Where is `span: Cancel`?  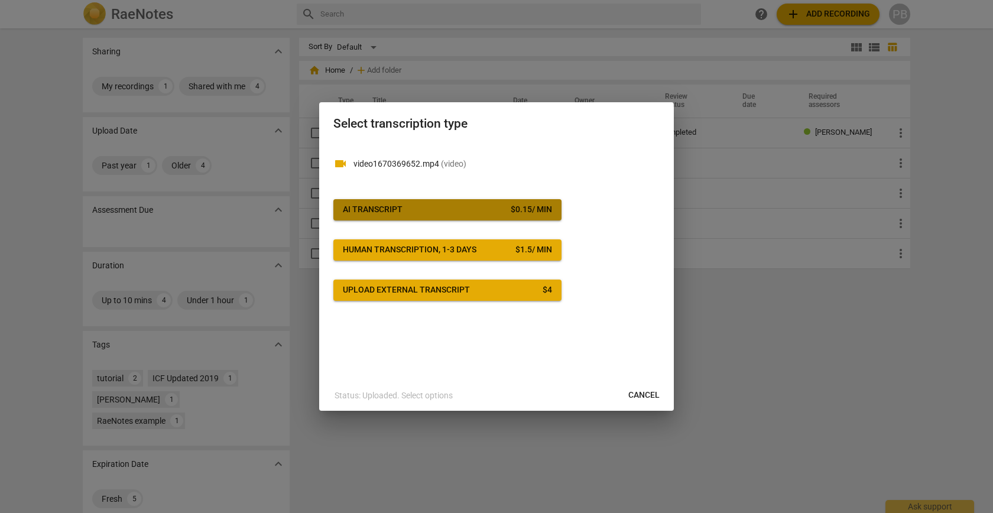 span: Cancel is located at coordinates (643, 395).